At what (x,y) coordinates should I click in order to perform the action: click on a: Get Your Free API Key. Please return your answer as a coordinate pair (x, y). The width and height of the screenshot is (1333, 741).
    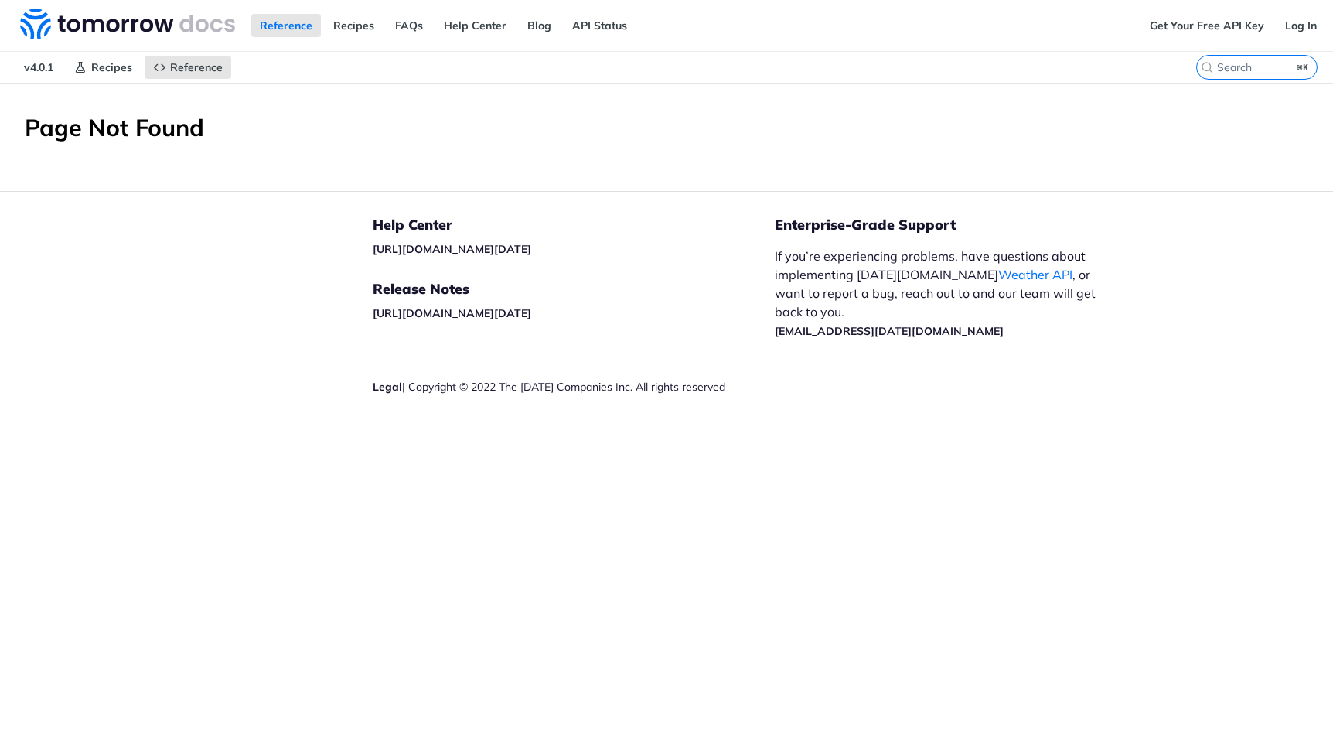
    Looking at the image, I should click on (1207, 26).